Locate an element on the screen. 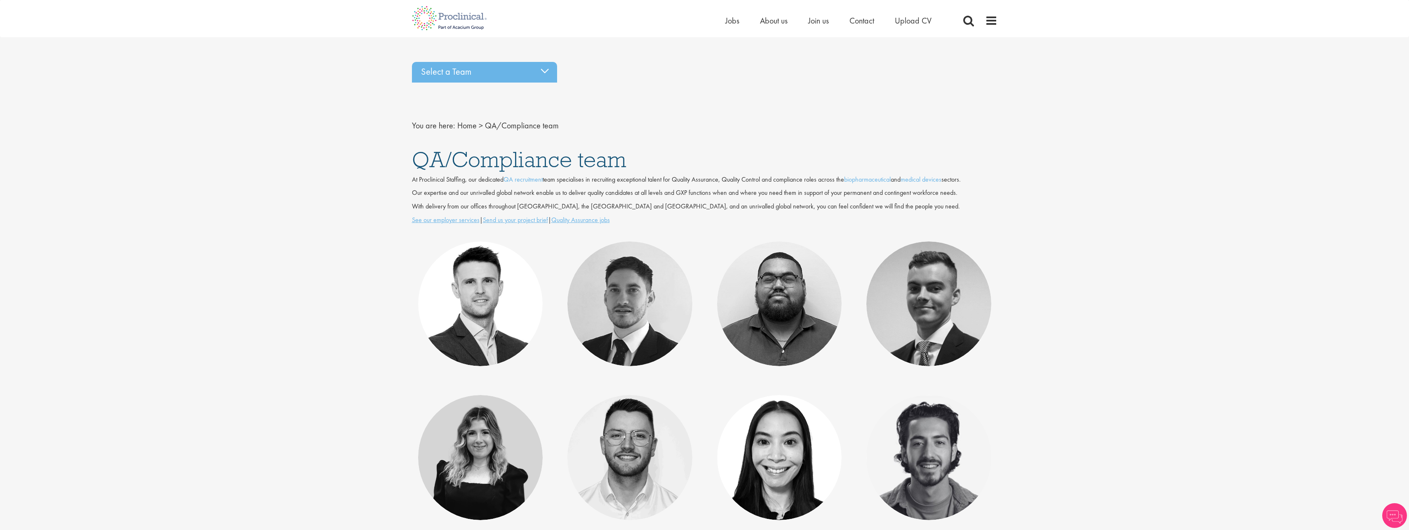  a: Jobs is located at coordinates (733, 21).